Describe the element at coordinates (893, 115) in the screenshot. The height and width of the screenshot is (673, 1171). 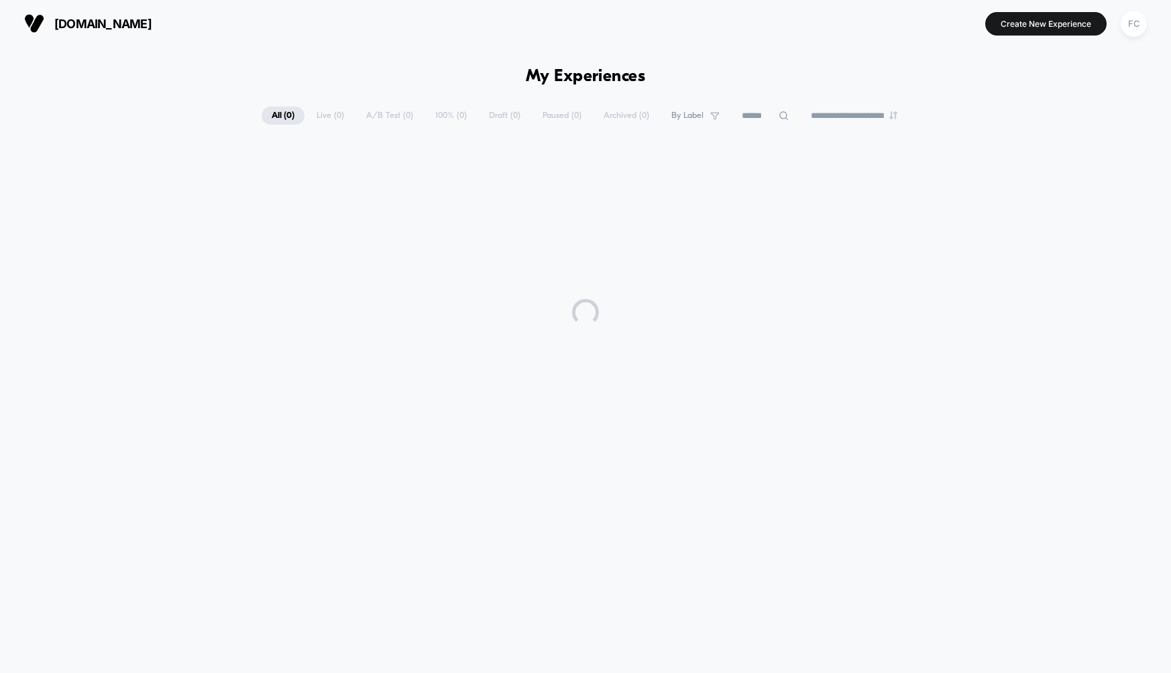
I see `img: end` at that location.